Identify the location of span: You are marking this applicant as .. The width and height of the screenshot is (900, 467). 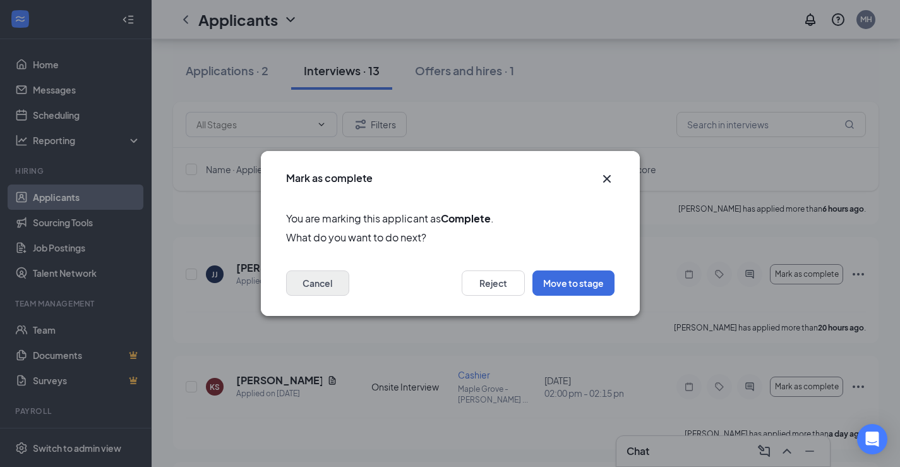
(450, 218).